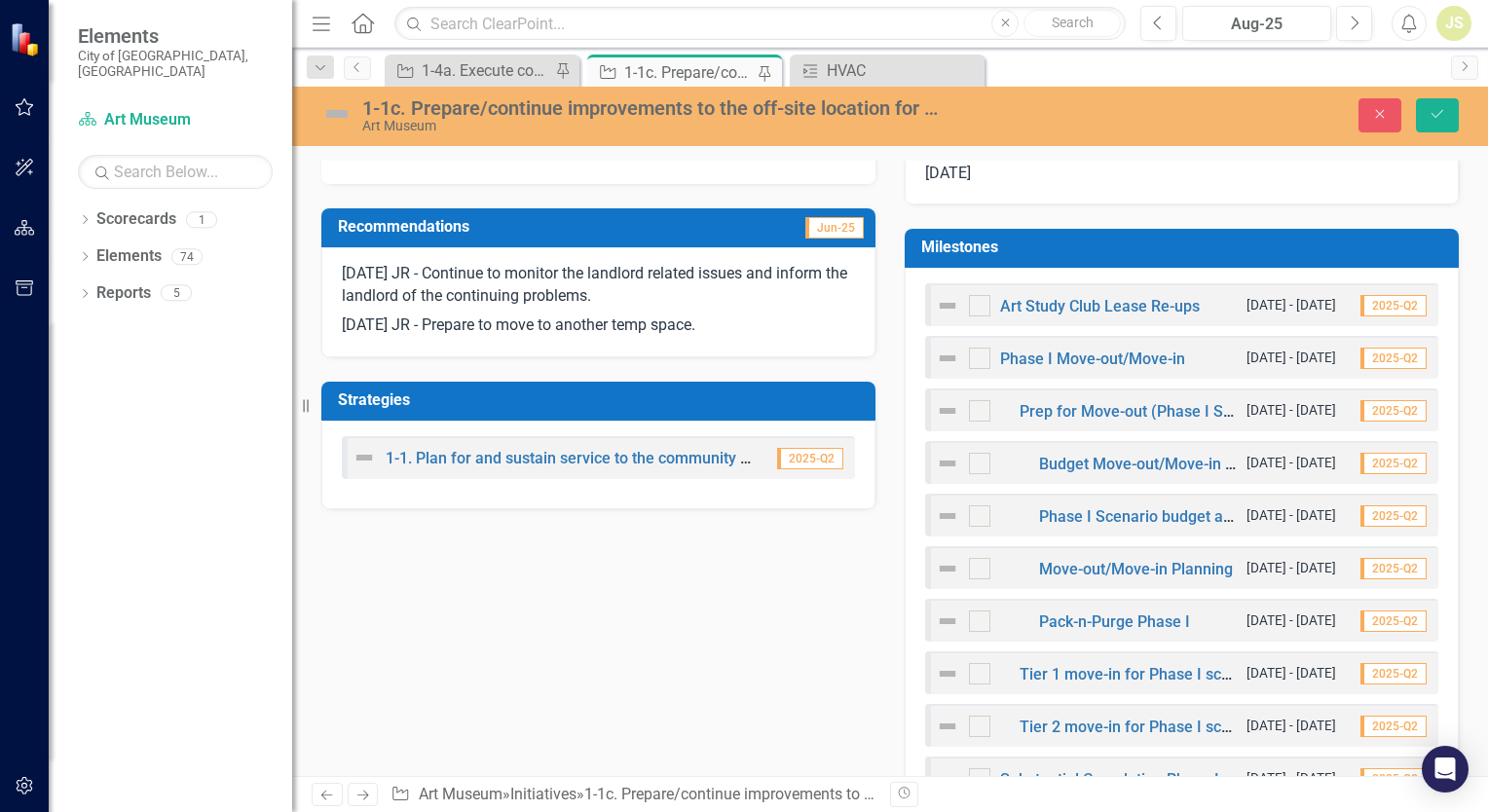 The height and width of the screenshot is (812, 1488). Describe the element at coordinates (519, 227) in the screenshot. I see `h3: Recommendations` at that location.